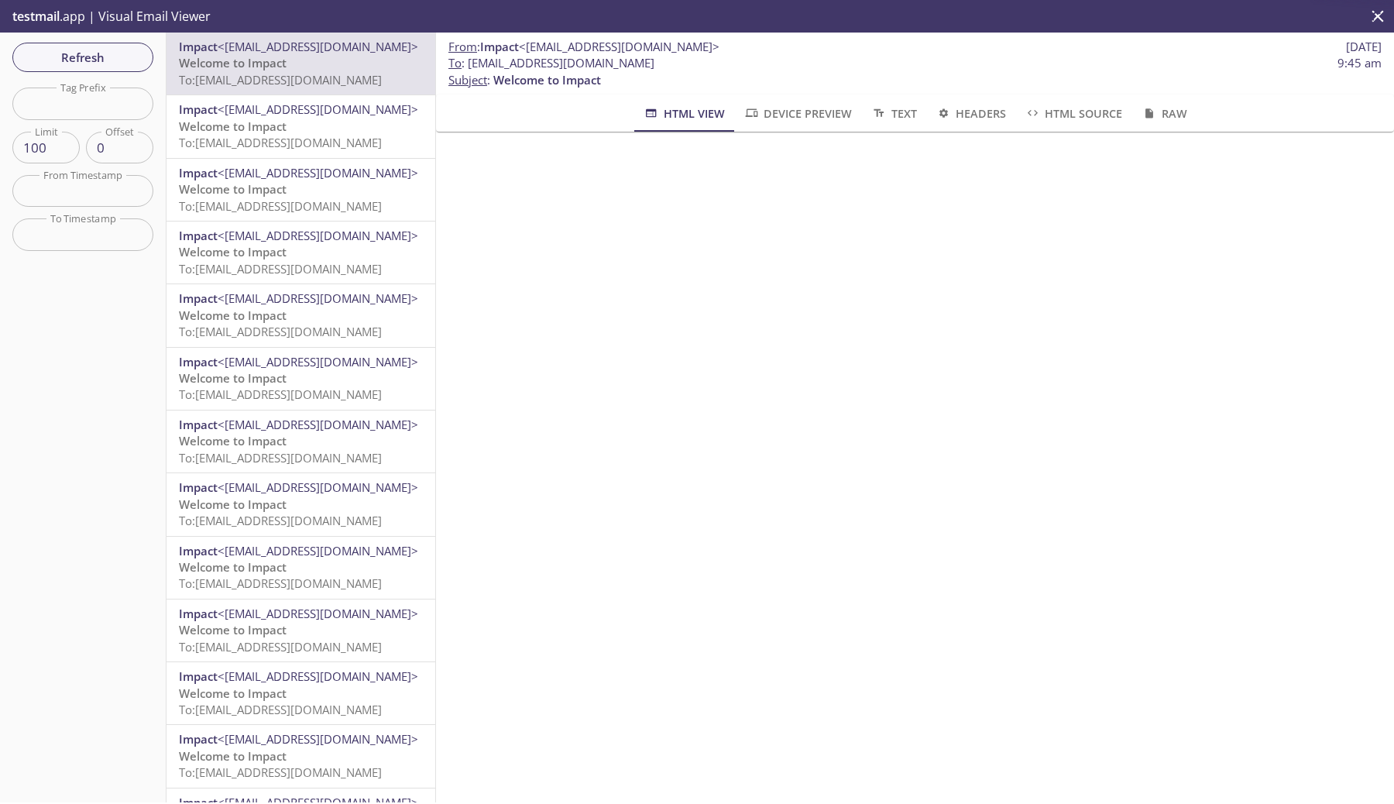 The image size is (1394, 804). Describe the element at coordinates (893, 113) in the screenshot. I see `span: Text` at that location.